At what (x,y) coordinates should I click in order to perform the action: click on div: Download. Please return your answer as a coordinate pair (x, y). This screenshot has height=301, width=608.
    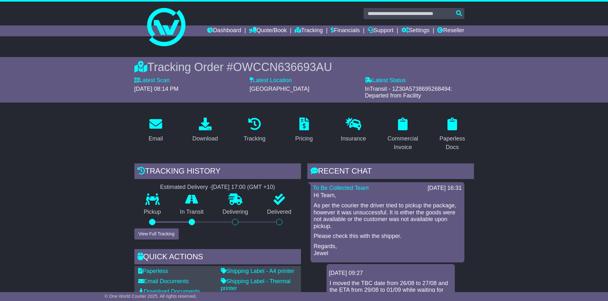
    Looking at the image, I should click on (205, 139).